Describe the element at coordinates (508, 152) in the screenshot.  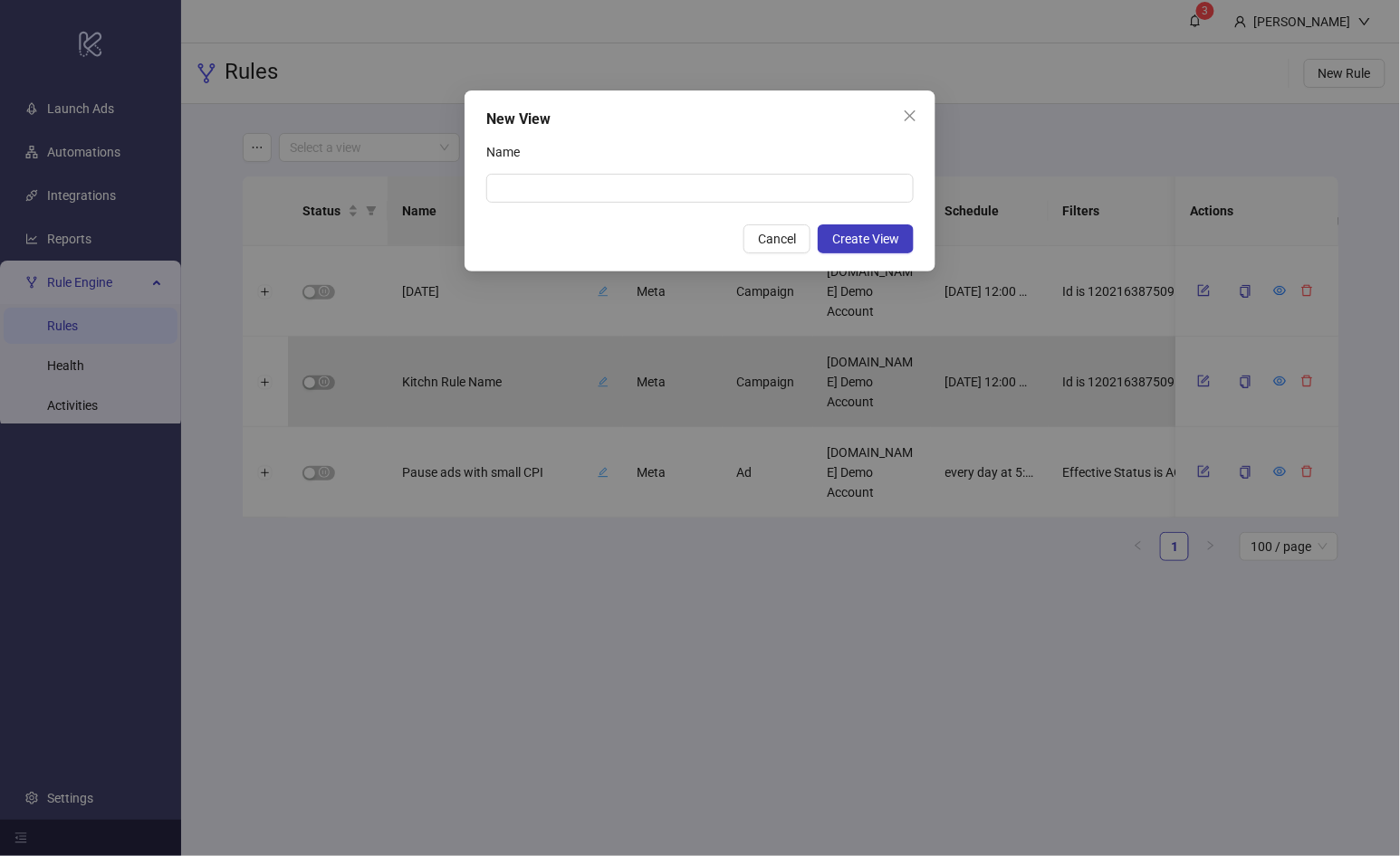
I see `label: Name` at that location.